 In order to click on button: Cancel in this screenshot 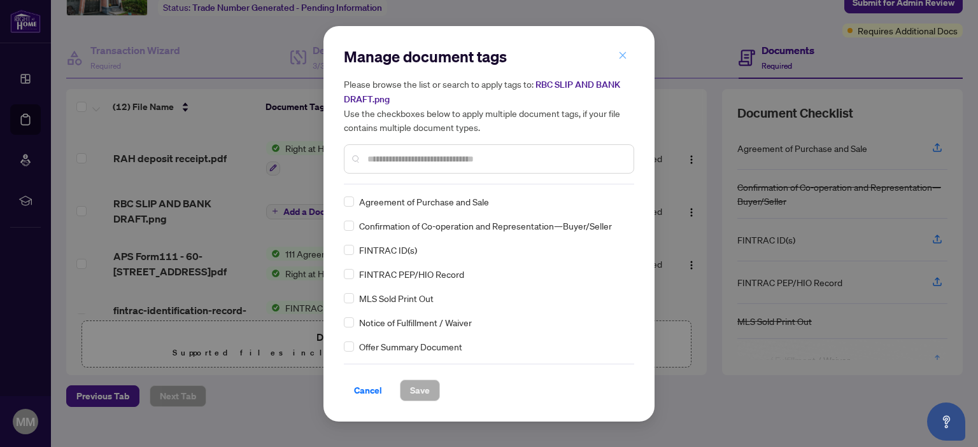, I will do `click(368, 391)`.